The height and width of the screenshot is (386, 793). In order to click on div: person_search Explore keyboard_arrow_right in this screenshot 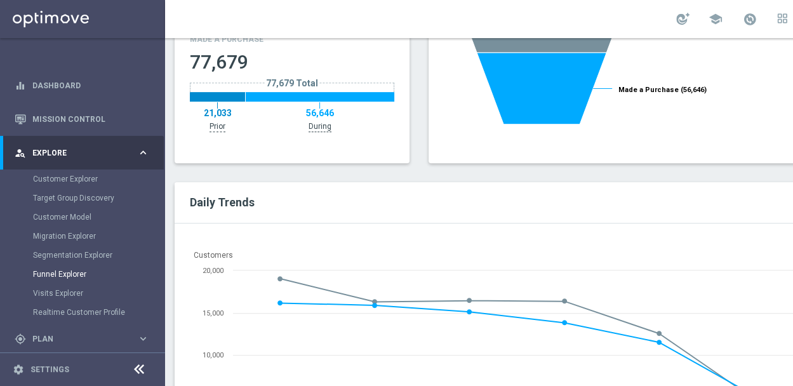, I will do `click(82, 153)`.